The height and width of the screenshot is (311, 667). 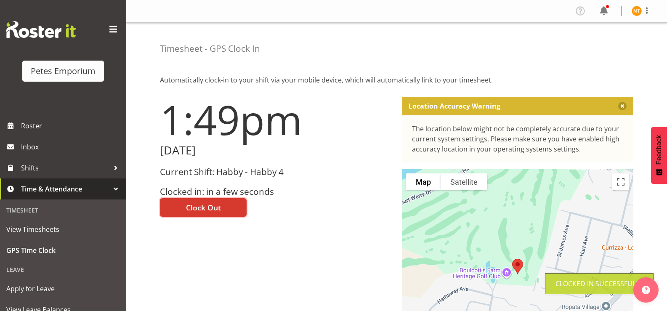 What do you see at coordinates (65, 189) in the screenshot?
I see `span: Time & Attendance` at bounding box center [65, 189].